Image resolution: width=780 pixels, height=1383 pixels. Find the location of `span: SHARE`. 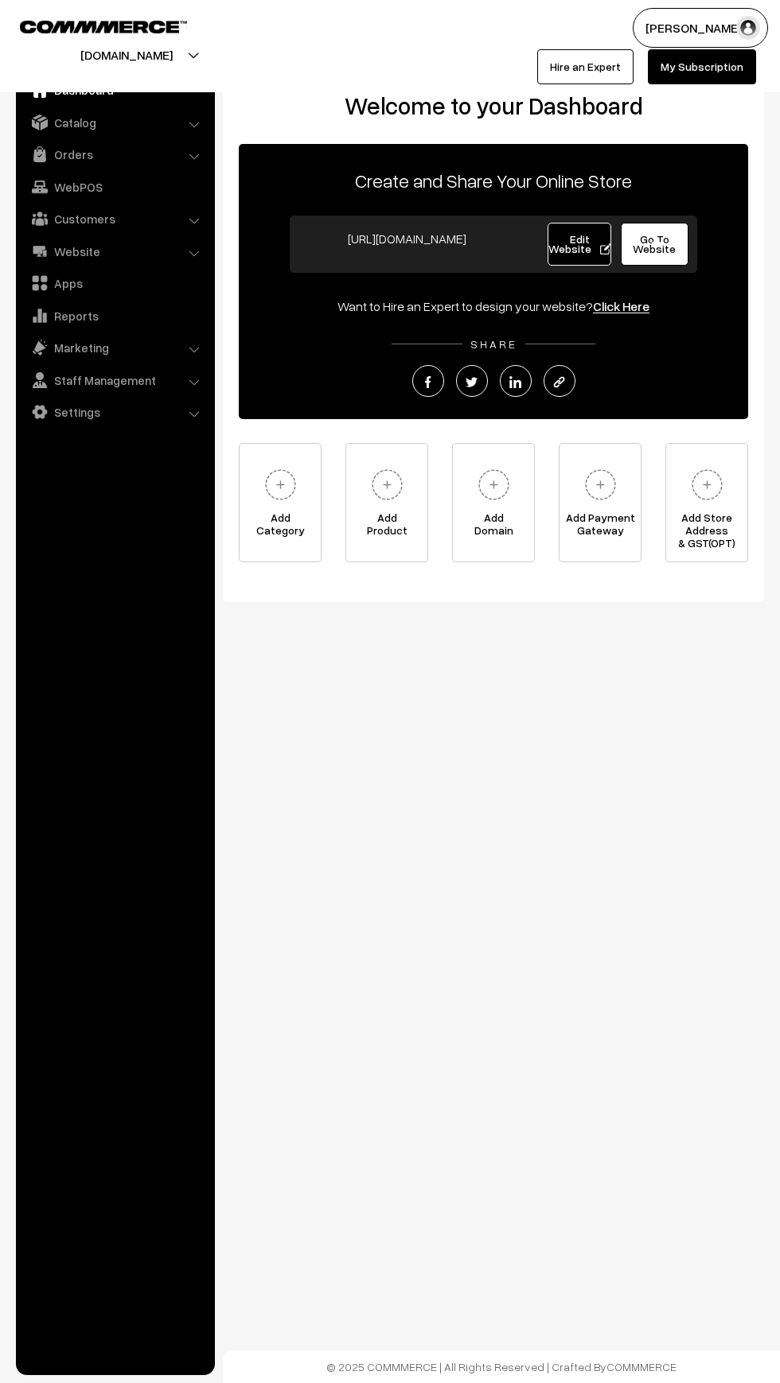

span: SHARE is located at coordinates (493, 344).